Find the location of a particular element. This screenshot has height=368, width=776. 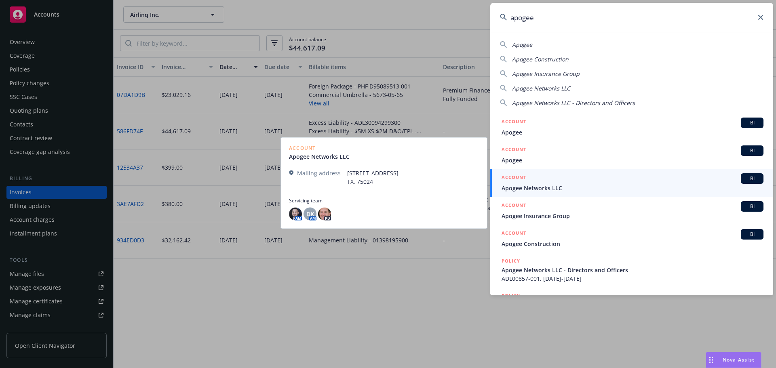

input: Search... is located at coordinates (632, 17).